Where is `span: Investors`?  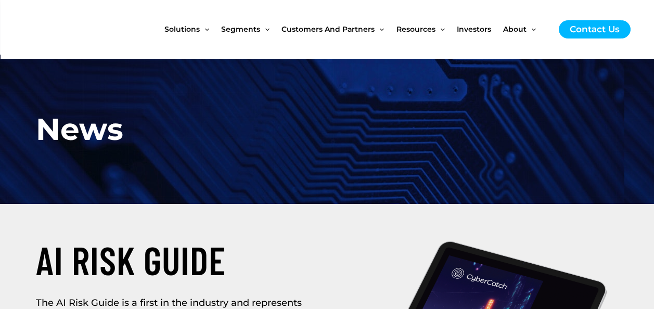 span: Investors is located at coordinates (474, 29).